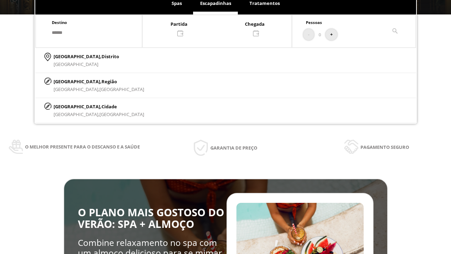 The height and width of the screenshot is (254, 451). I want to click on span: Distrito, so click(110, 56).